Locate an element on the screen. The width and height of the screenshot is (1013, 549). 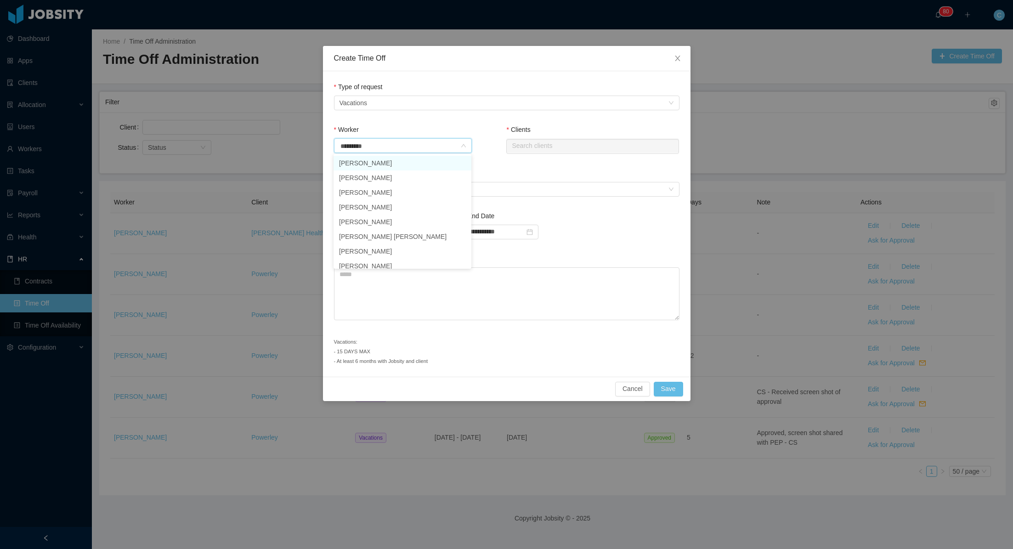
label: Clients is located at coordinates (518, 130).